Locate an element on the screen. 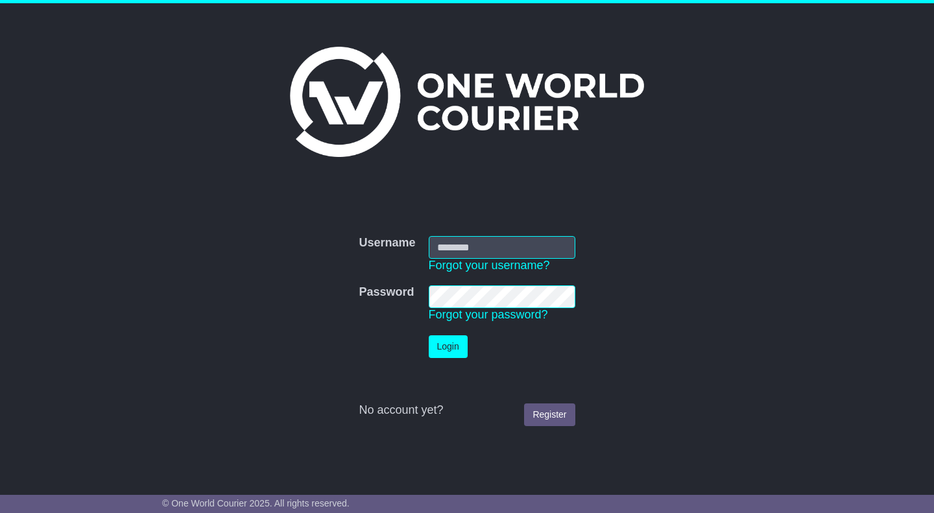 Image resolution: width=934 pixels, height=513 pixels. img: One World is located at coordinates (467, 102).